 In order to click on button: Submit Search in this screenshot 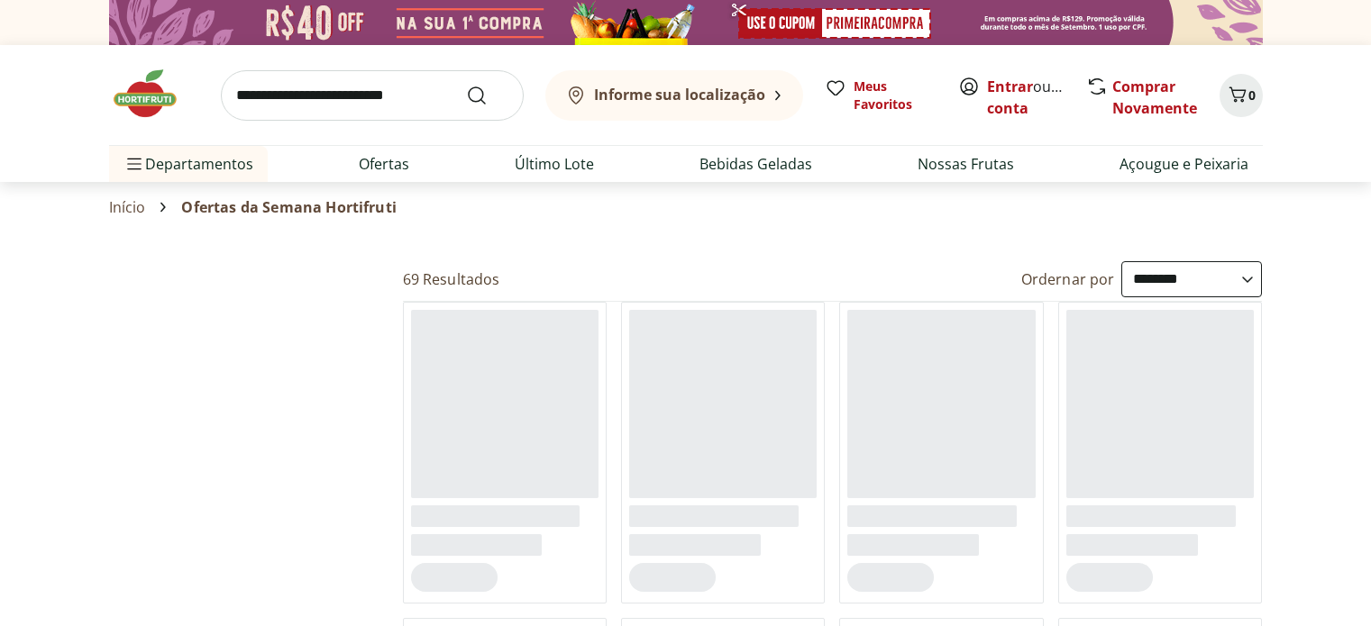, I will do `click(488, 96)`.